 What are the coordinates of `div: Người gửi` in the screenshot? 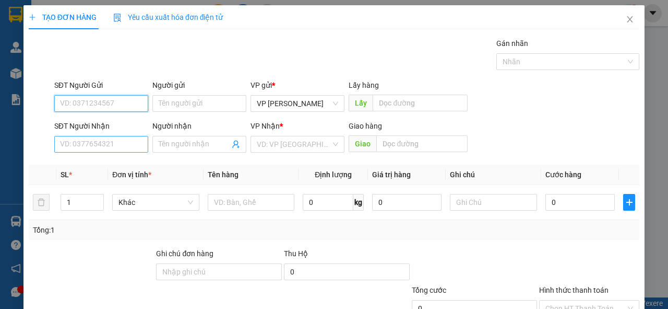 It's located at (199, 85).